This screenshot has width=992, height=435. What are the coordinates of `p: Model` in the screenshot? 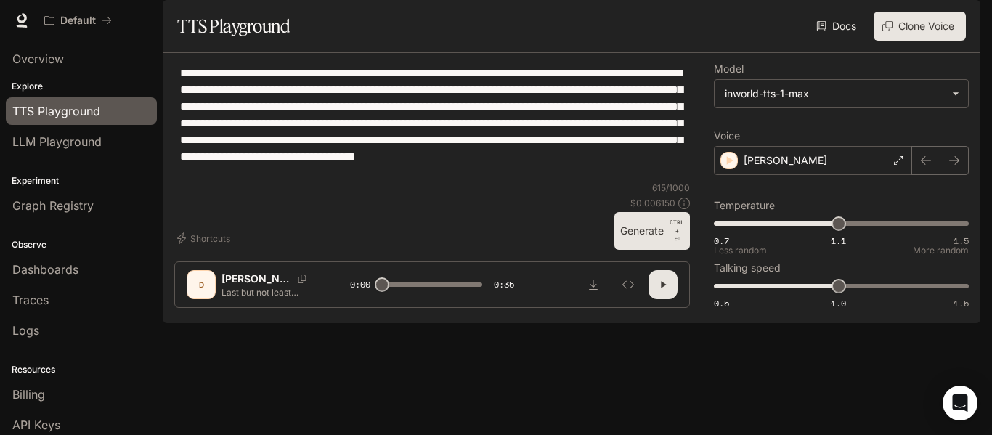 It's located at (729, 69).